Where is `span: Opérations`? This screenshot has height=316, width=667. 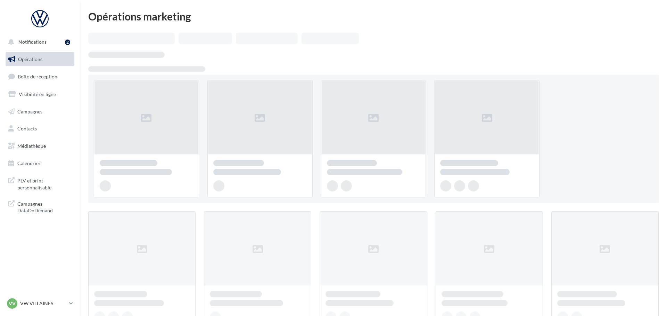
span: Opérations is located at coordinates (30, 59).